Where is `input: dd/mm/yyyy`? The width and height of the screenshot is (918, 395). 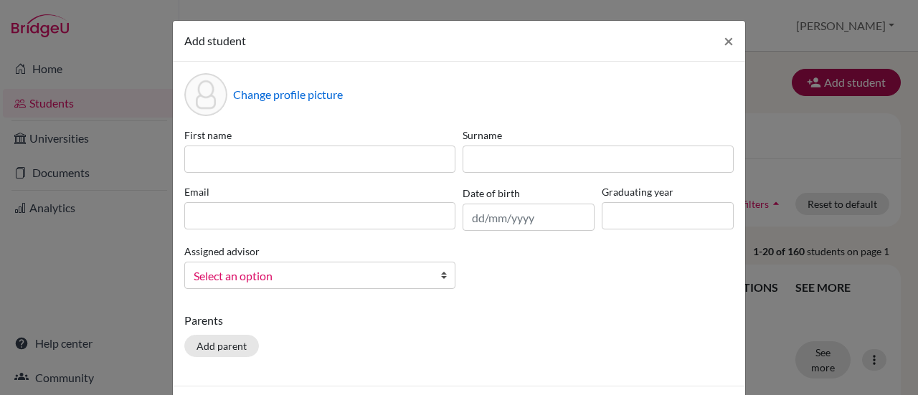
input: dd/mm/yyyy is located at coordinates (528, 217).